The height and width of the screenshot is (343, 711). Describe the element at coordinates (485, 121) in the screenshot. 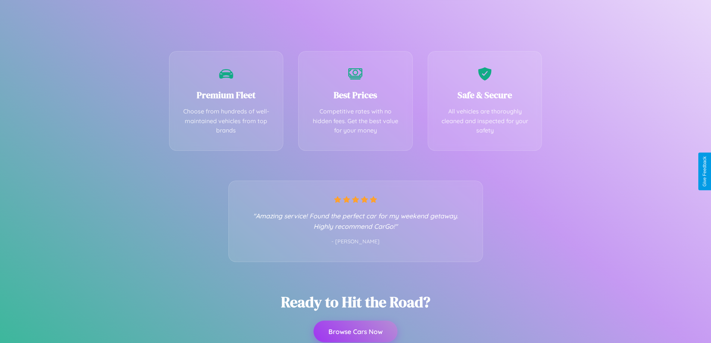

I see `p: All vehicles are thoroughly cleaned and inspected for your safety` at that location.